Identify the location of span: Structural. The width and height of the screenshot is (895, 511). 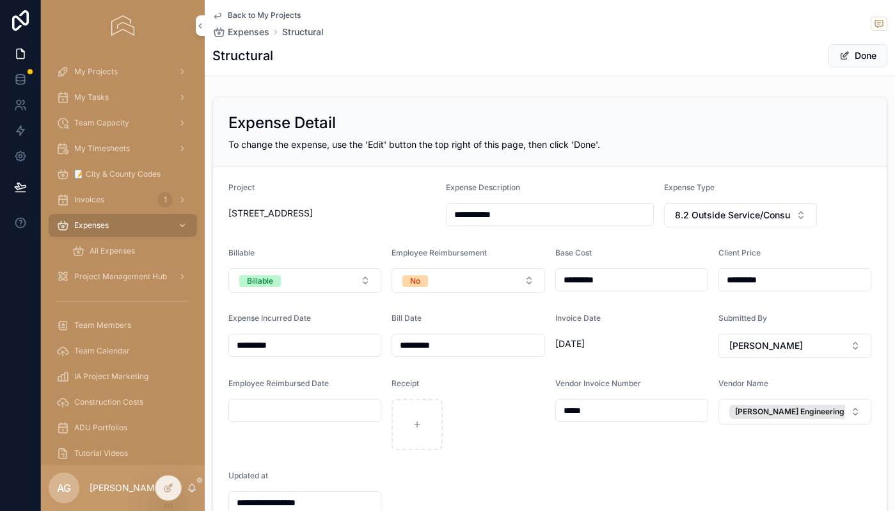
(303, 32).